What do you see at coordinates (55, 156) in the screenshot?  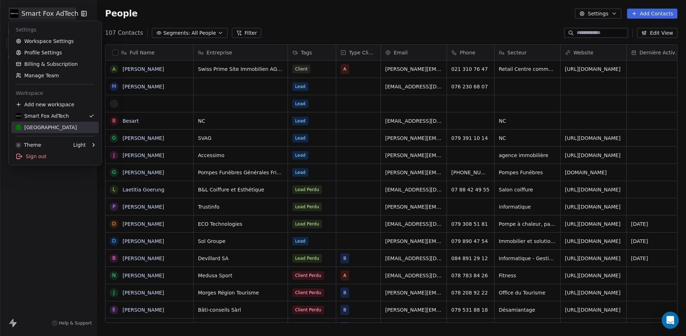 I see `div: Sign out` at bounding box center [55, 156].